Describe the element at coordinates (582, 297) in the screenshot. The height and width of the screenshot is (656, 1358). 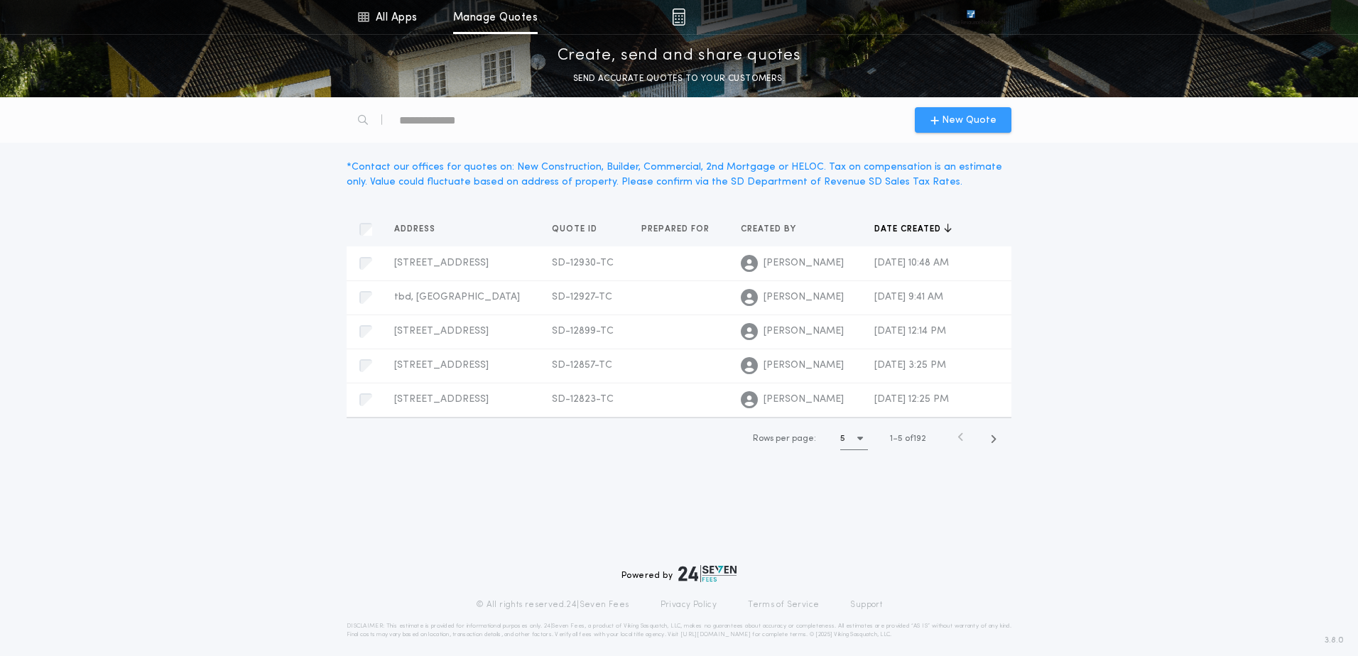
I see `span: SD-12927-TC` at that location.